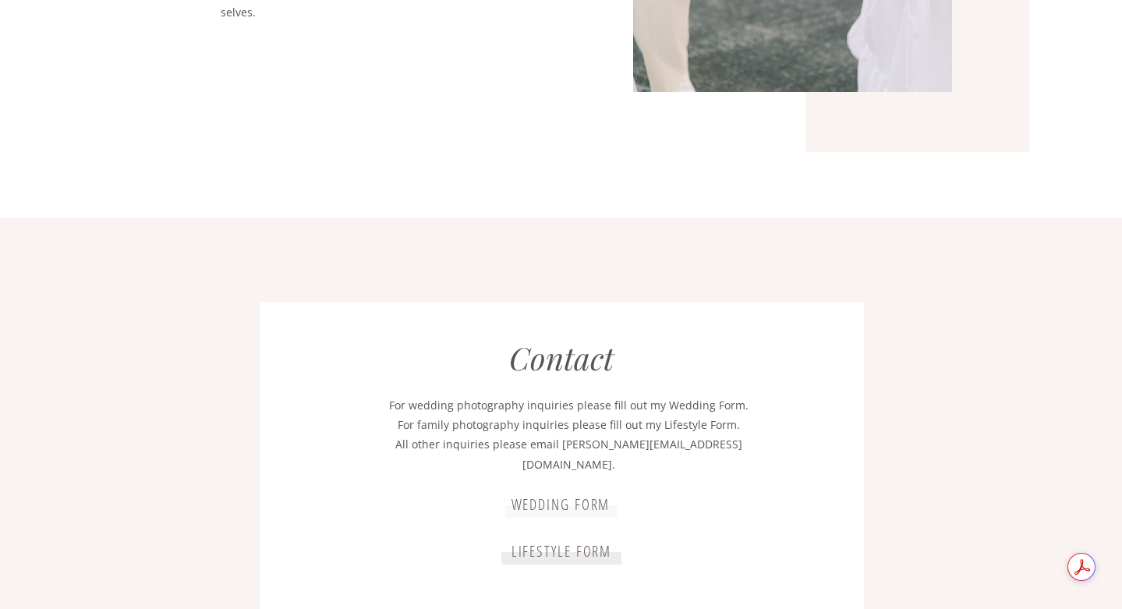 Image resolution: width=1122 pixels, height=609 pixels. What do you see at coordinates (561, 550) in the screenshot?
I see `a: lifestyle form` at bounding box center [561, 550].